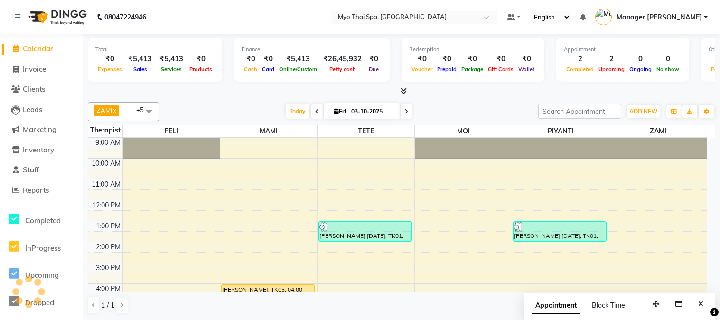 The height and width of the screenshot is (320, 720). What do you see at coordinates (43, 248) in the screenshot?
I see `span: InProgress` at bounding box center [43, 248].